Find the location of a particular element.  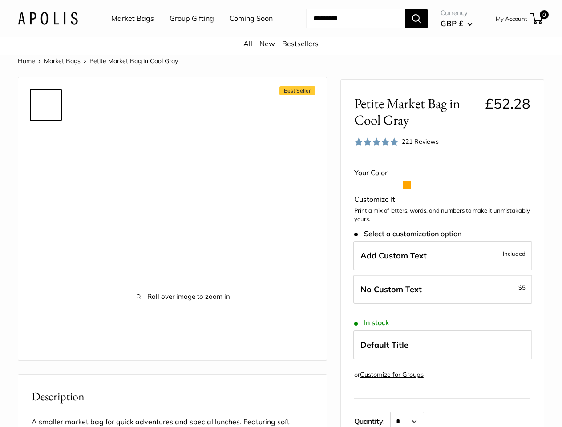

span: Select a customization option is located at coordinates (408, 234).